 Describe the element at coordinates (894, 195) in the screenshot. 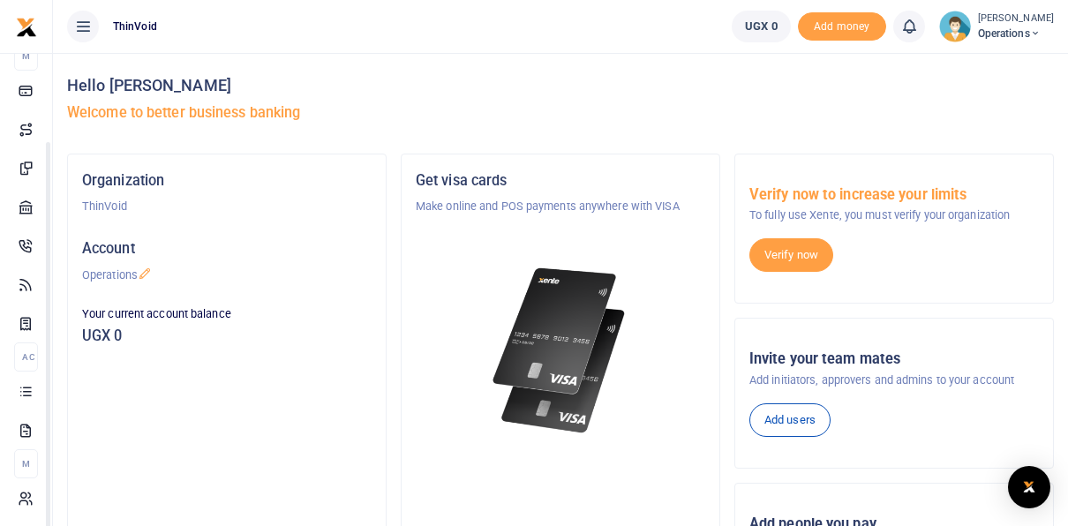

I see `h5: Verify now to increase your limits` at that location.